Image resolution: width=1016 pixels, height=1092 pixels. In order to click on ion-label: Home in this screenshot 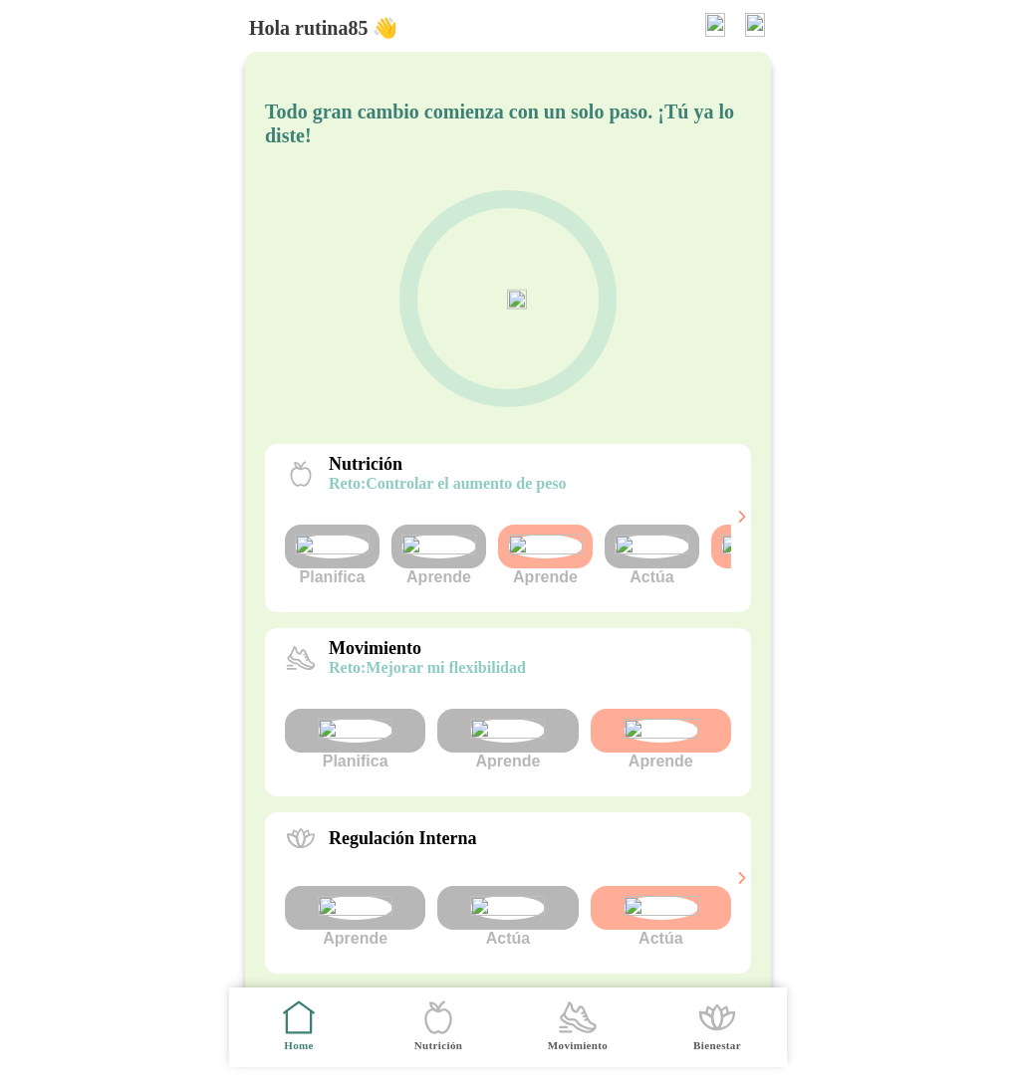, I will do `click(299, 1045)`.